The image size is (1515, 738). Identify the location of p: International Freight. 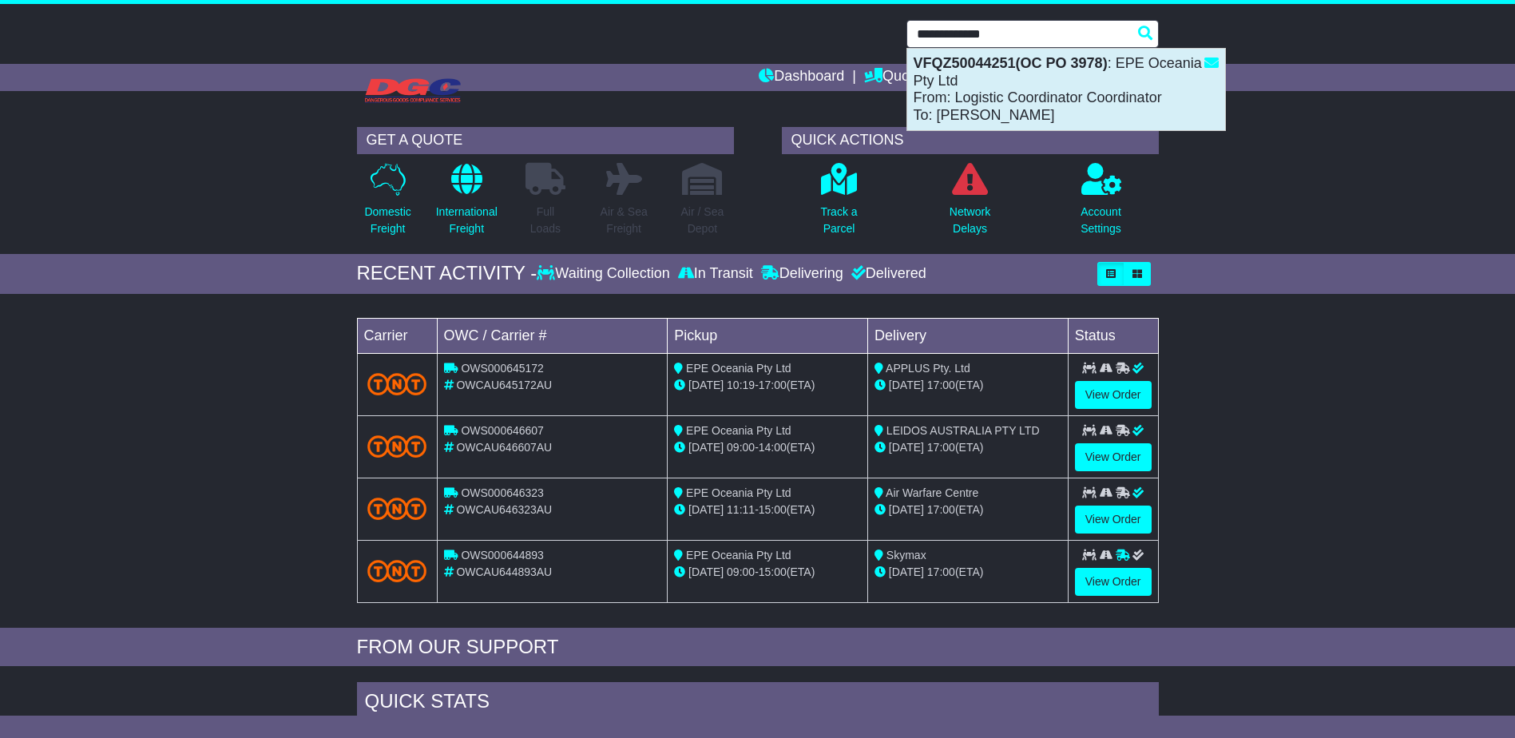
(466, 220).